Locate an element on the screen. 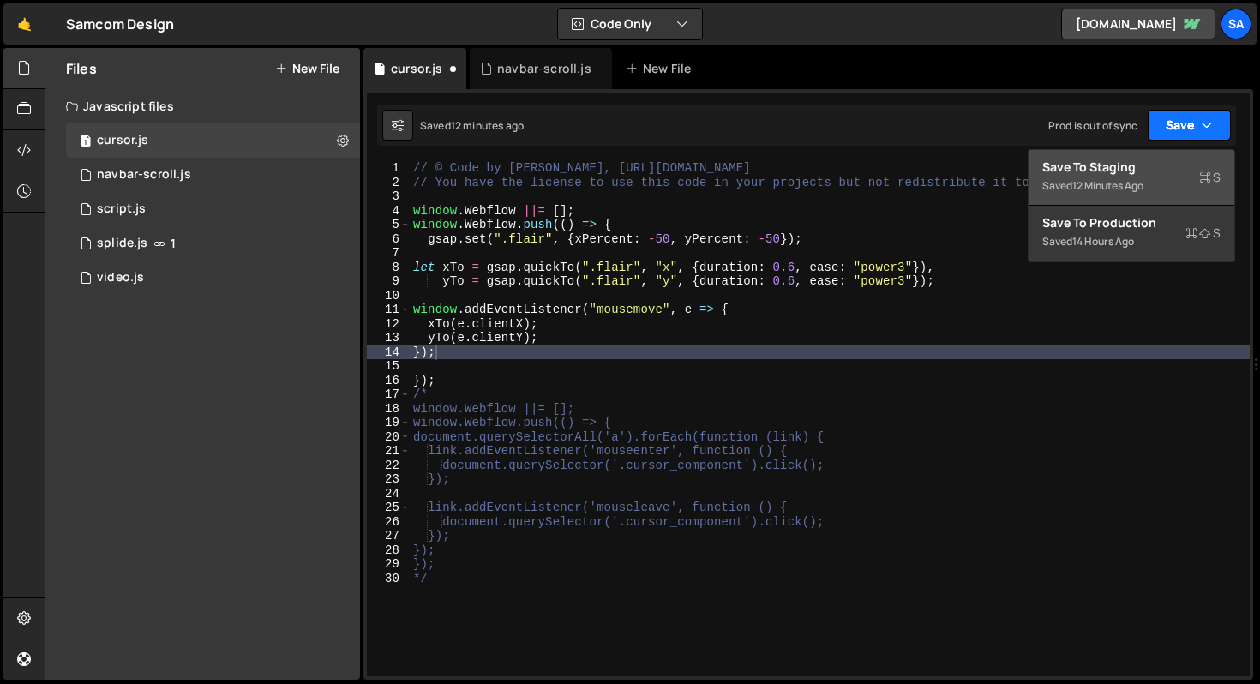 The width and height of the screenshot is (1260, 684). div: 14806/45454.js is located at coordinates (213, 141).